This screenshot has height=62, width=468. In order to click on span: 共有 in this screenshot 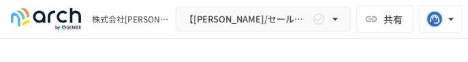, I will do `click(393, 19)`.